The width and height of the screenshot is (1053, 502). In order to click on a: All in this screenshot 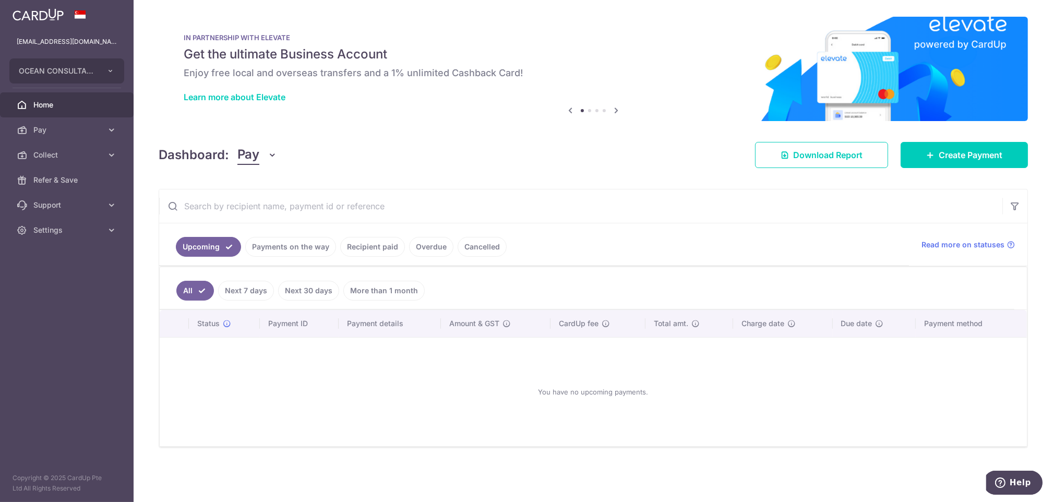, I will do `click(195, 291)`.